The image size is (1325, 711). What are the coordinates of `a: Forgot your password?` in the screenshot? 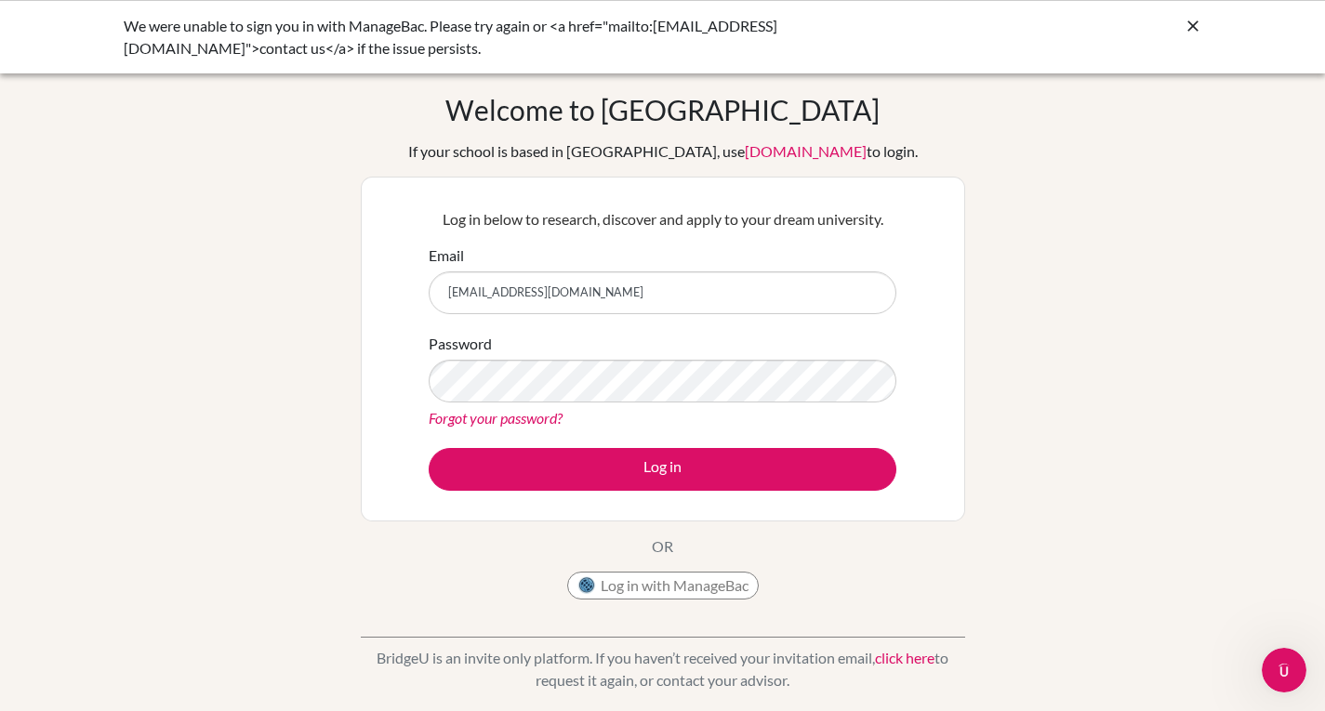 It's located at (496, 417).